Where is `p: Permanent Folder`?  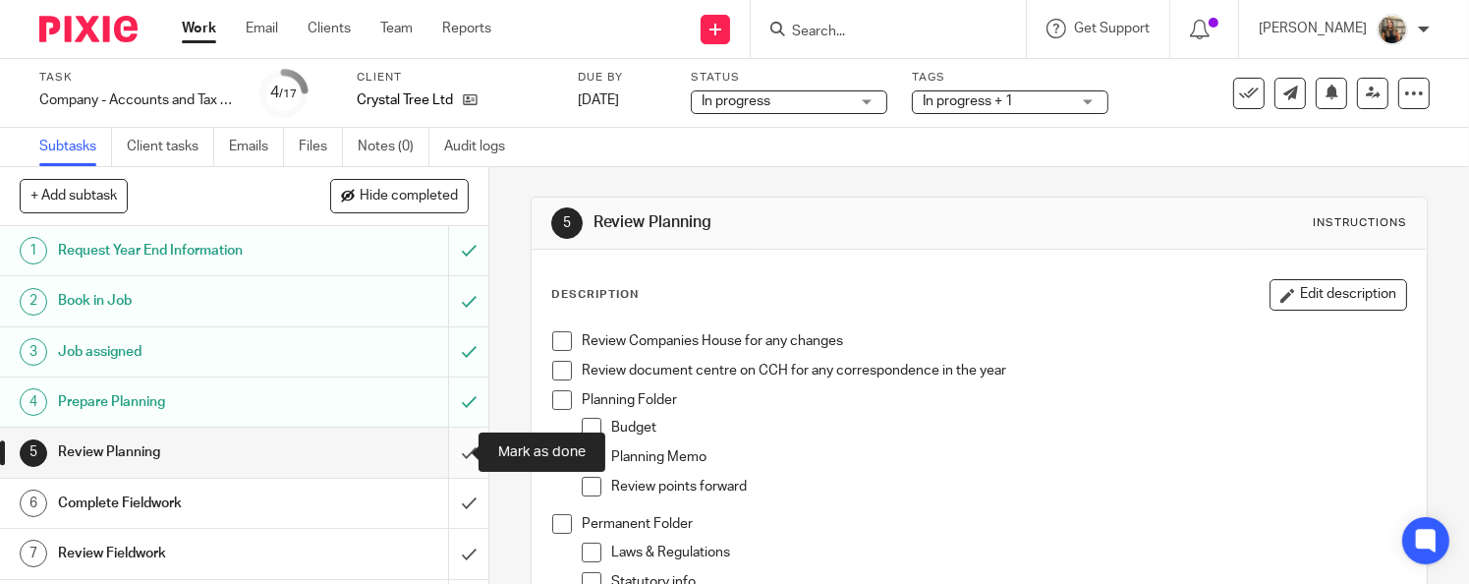 p: Permanent Folder is located at coordinates (994, 524).